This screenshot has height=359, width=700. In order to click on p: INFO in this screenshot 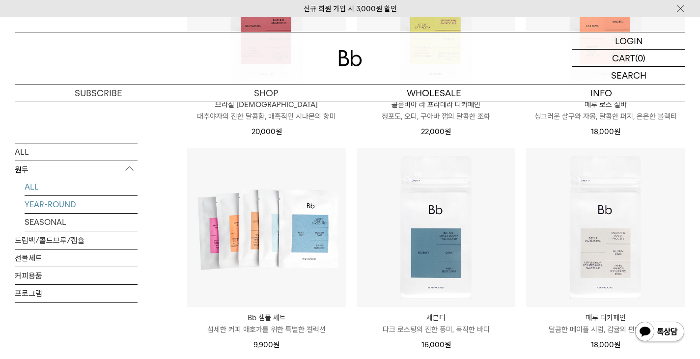, I will do `click(601, 93)`.